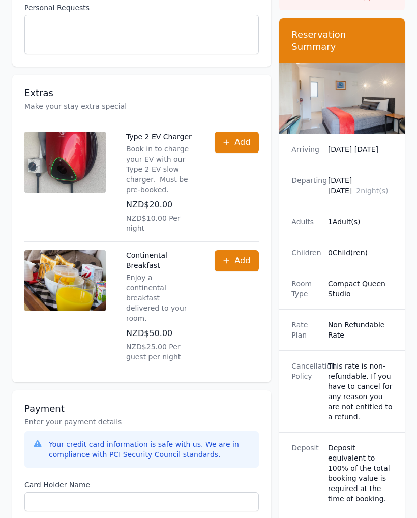 Image resolution: width=417 pixels, height=518 pixels. I want to click on img: Compact Queen Studio, so click(341, 98).